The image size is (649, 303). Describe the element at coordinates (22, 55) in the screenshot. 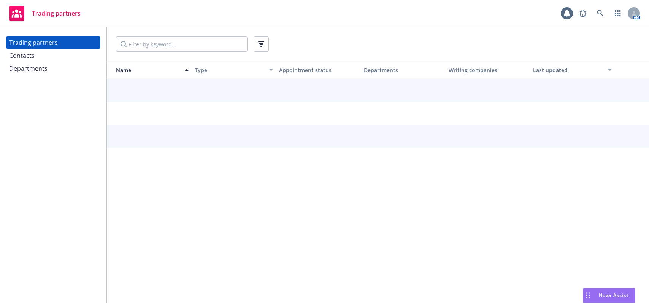

I see `div: Contacts` at that location.